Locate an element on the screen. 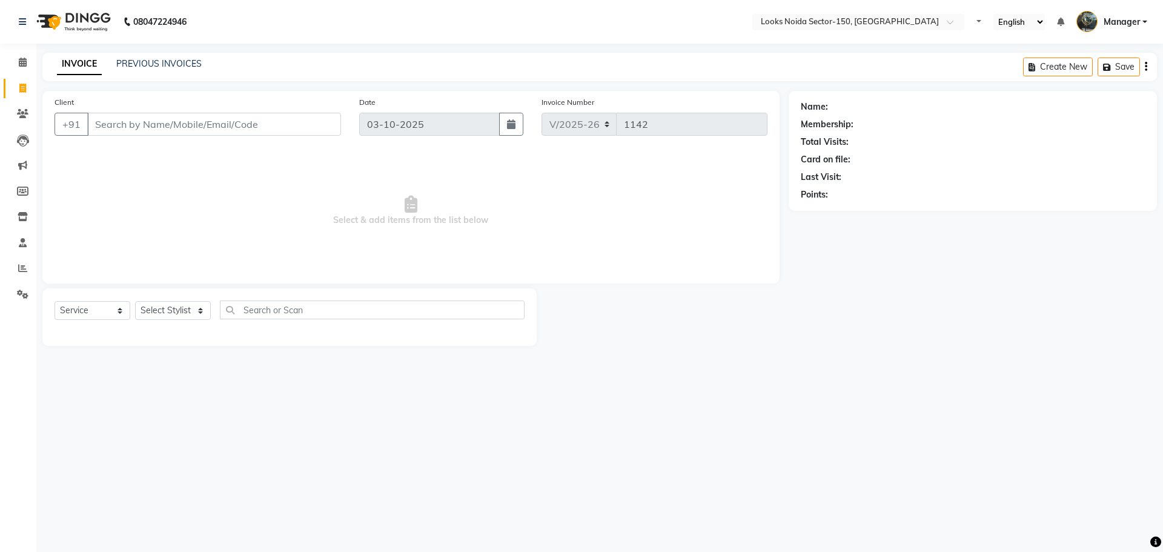 Image resolution: width=1163 pixels, height=552 pixels. label: Invoice Number is located at coordinates (568, 102).